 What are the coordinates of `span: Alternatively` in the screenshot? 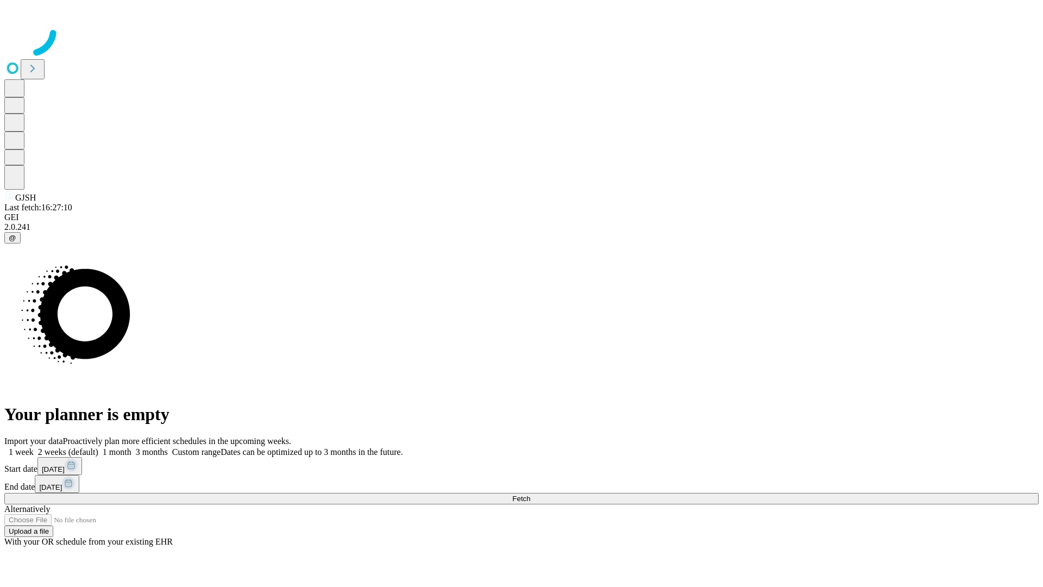 It's located at (27, 508).